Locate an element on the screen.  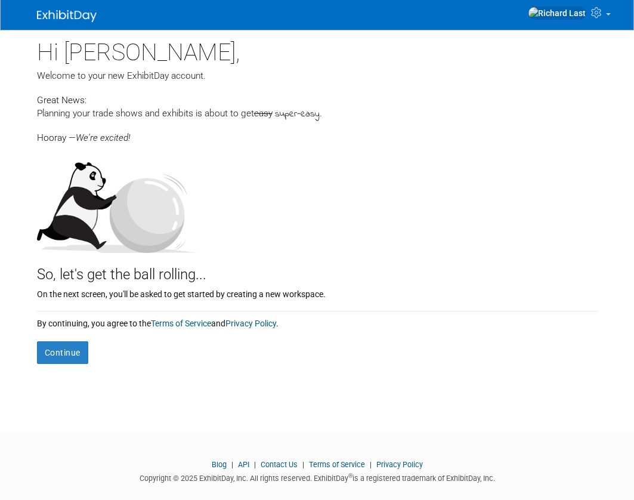
div: By continuing, you agree to the and . is located at coordinates (317, 320).